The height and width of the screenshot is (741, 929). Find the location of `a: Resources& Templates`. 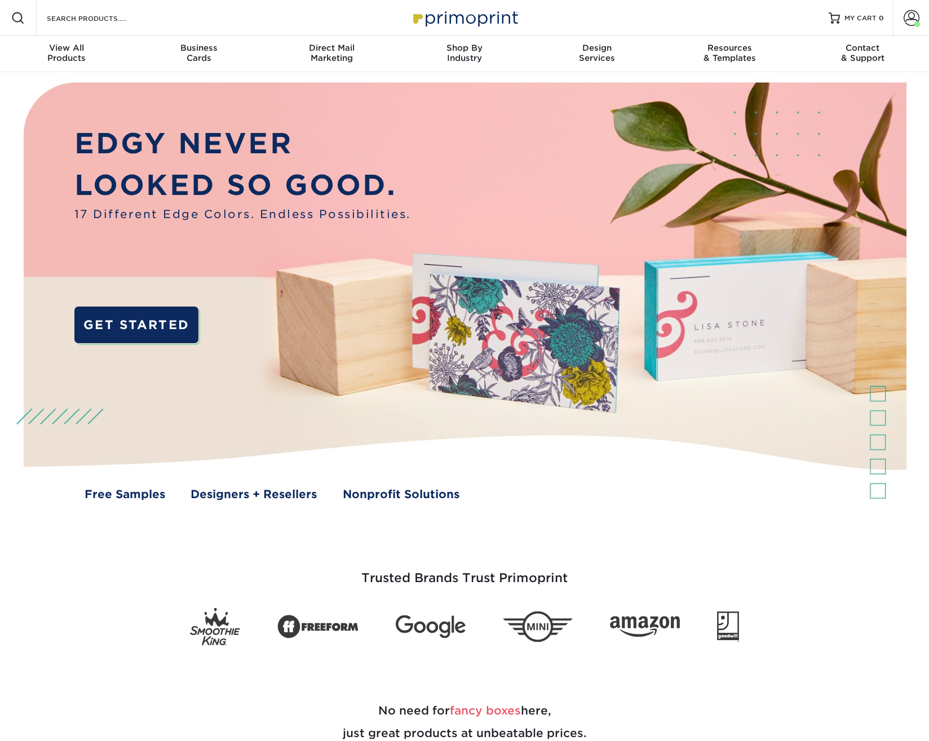

a: Resources& Templates is located at coordinates (729, 54).